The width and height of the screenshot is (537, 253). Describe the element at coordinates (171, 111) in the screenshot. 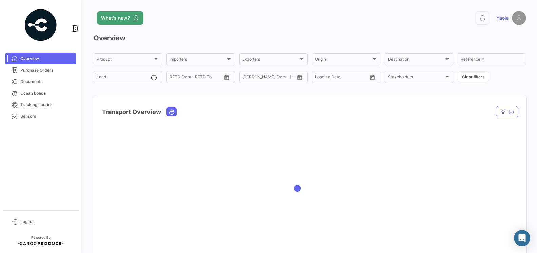

I see `button: Ocean` at that location.